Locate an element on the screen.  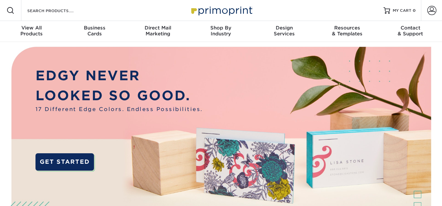
div: Cards is located at coordinates (95, 31).